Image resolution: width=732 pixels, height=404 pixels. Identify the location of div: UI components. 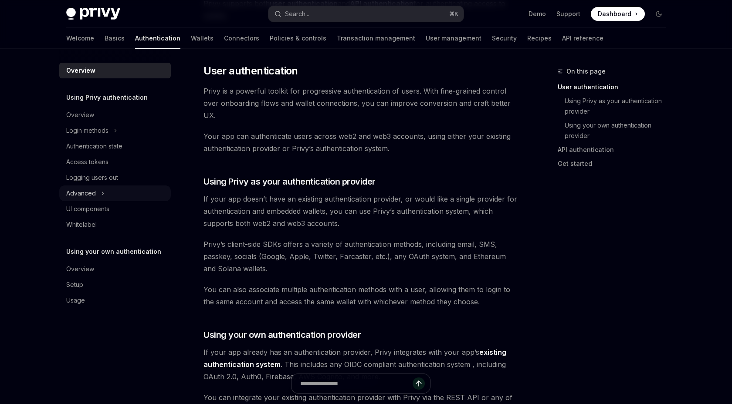
(88, 209).